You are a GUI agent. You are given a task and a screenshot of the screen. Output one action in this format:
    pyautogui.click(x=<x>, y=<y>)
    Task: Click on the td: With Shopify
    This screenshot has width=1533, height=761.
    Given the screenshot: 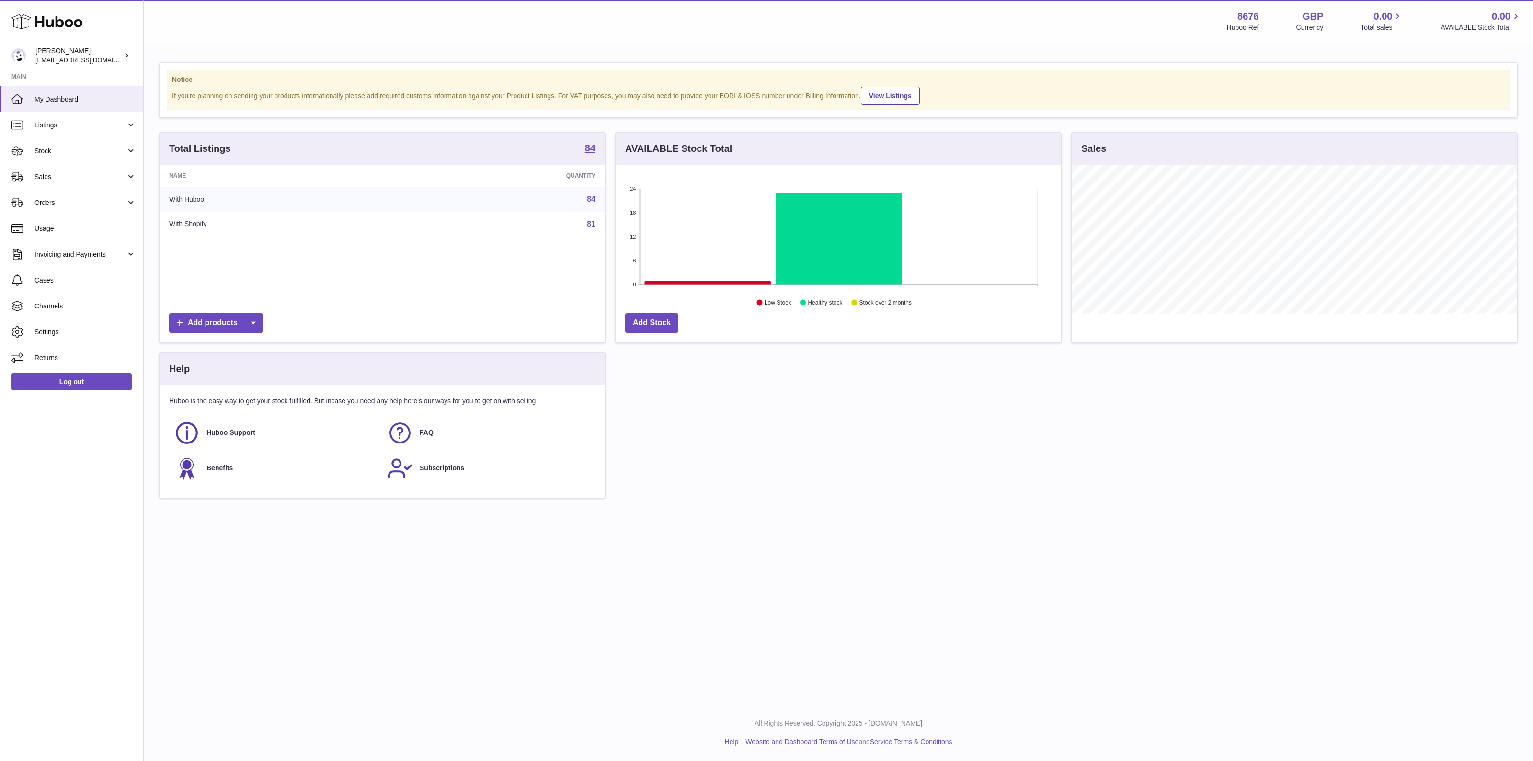 What is the action you would take?
    pyautogui.click(x=279, y=224)
    